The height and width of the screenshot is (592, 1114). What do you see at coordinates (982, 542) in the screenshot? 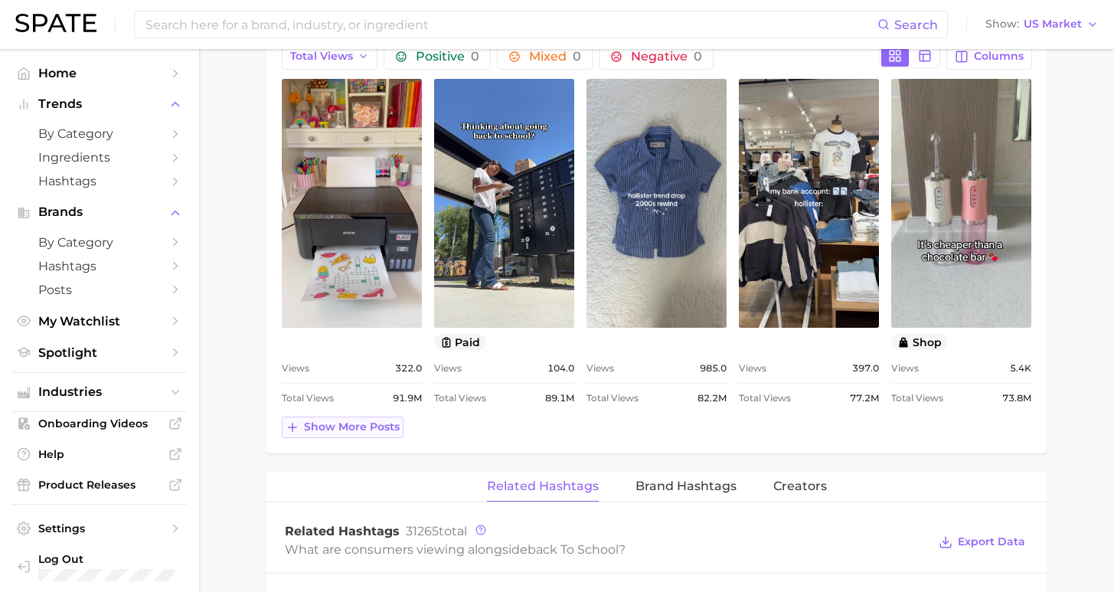
I see `button: Export Data` at bounding box center [982, 542].